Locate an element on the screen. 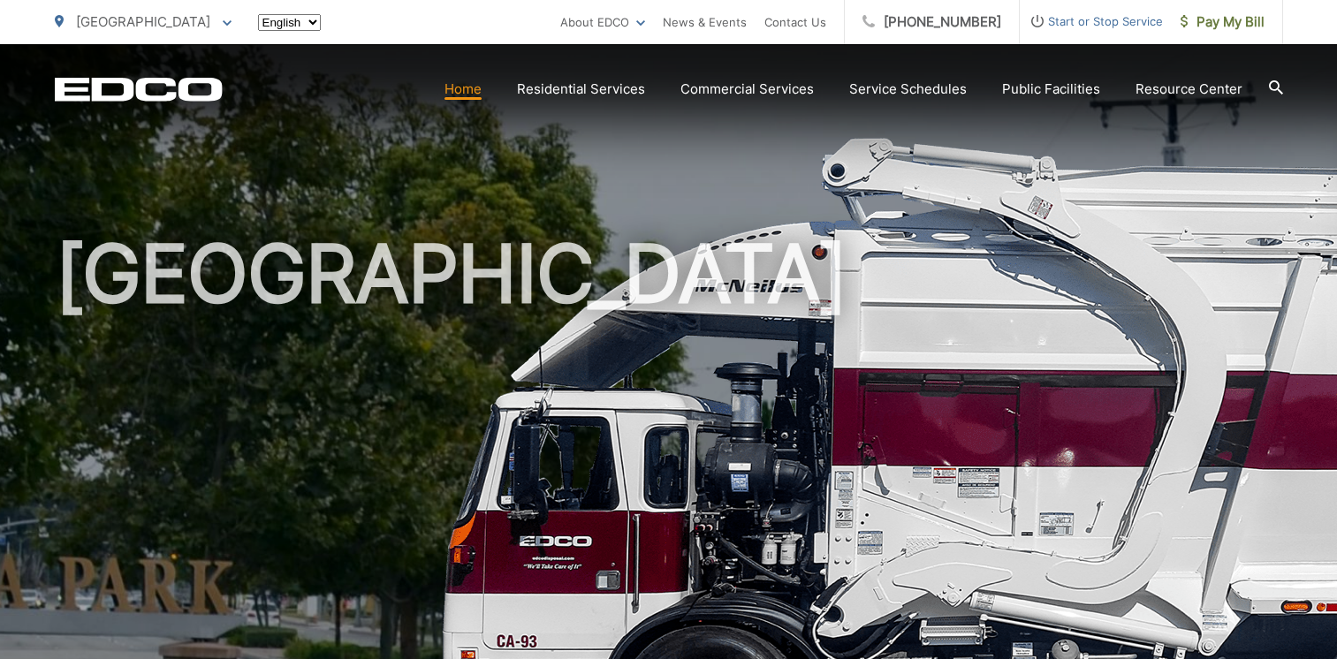  a: Service Schedules is located at coordinates (908, 89).